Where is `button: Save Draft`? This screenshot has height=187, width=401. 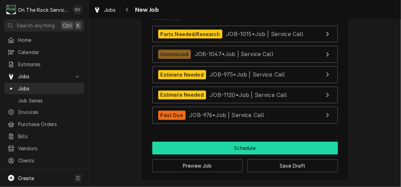
button: Save Draft is located at coordinates (292, 166).